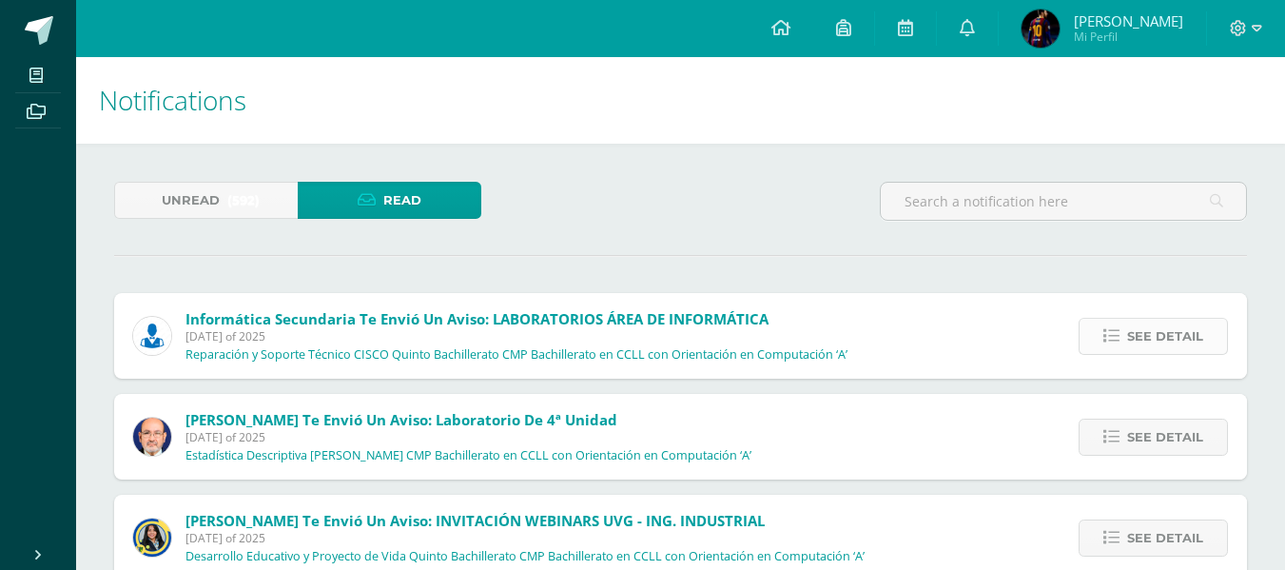 The height and width of the screenshot is (570, 1285). I want to click on p: Reparación y Soporte Técnico CISCO Quinto Bachillerato CMP Bachillerato en CCLL con Orientación e..., so click(516, 355).